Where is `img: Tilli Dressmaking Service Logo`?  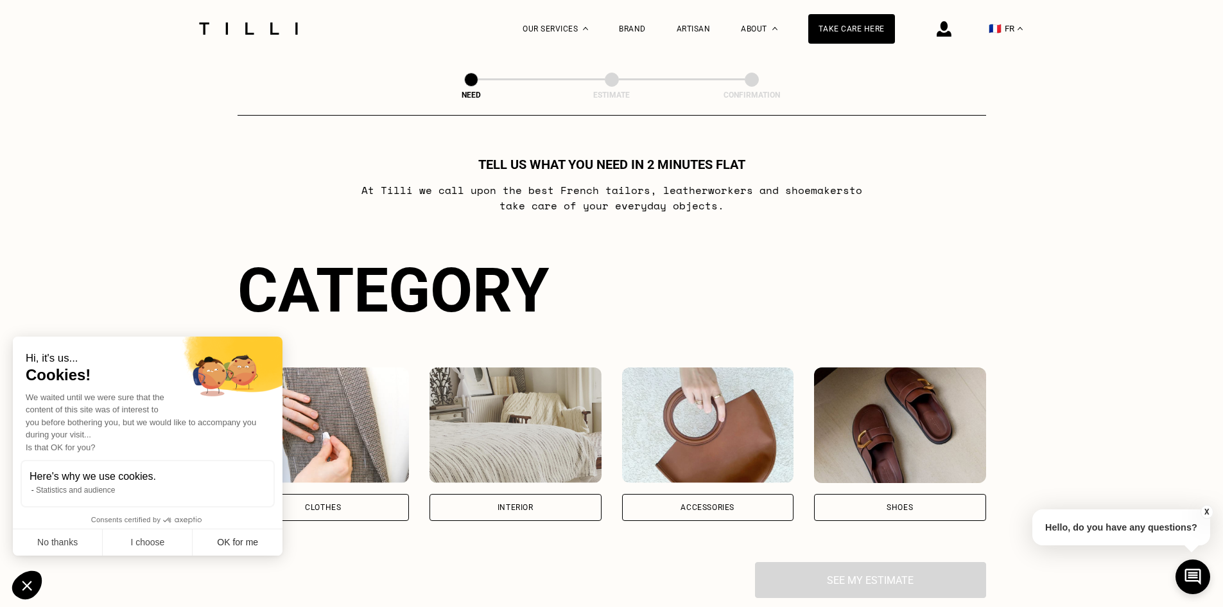 img: Tilli Dressmaking Service Logo is located at coordinates (248, 28).